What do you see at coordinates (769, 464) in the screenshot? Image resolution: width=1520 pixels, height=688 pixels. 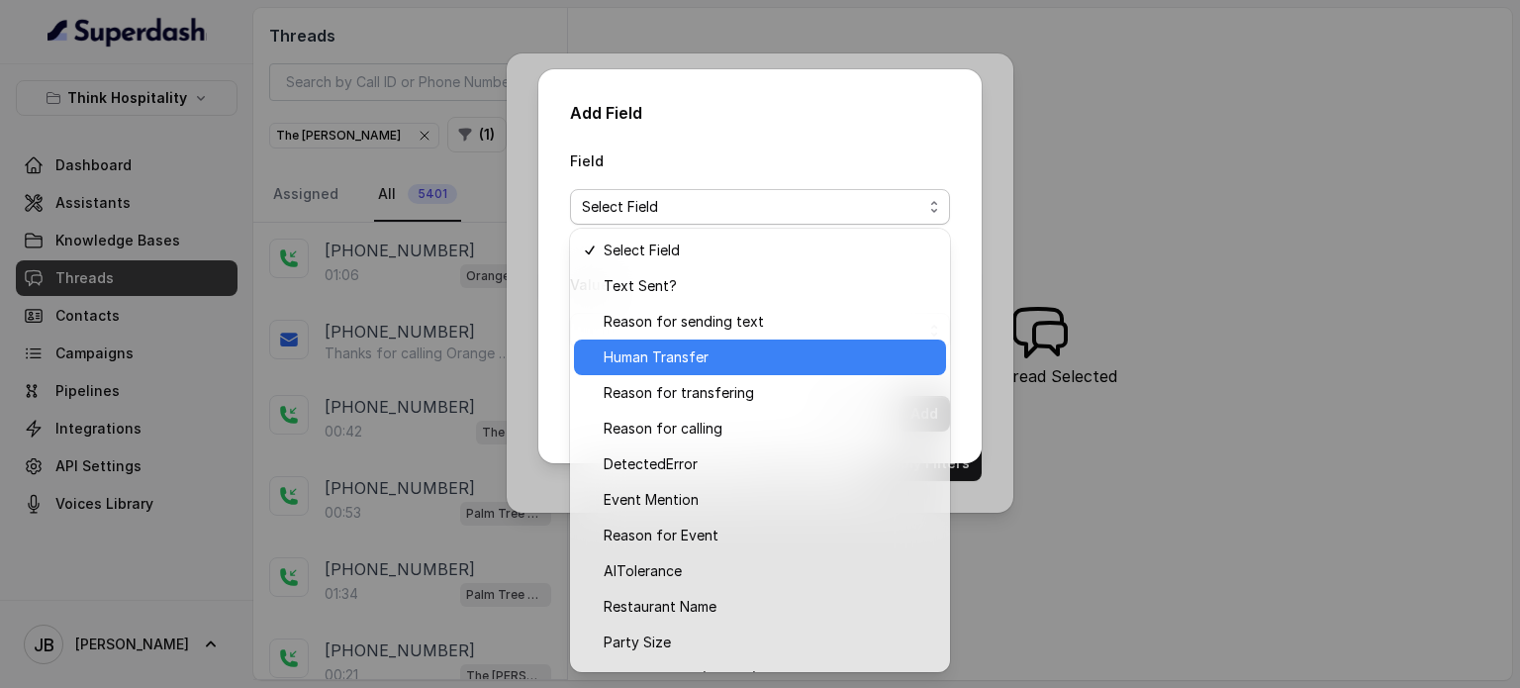 I see `span: DetectedError` at bounding box center [769, 464].